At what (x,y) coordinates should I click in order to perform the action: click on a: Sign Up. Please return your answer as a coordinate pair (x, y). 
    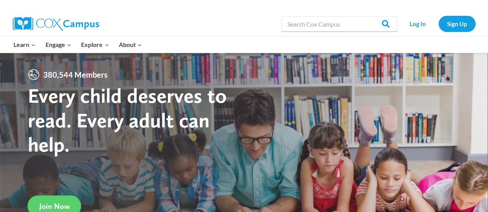
    Looking at the image, I should click on (457, 24).